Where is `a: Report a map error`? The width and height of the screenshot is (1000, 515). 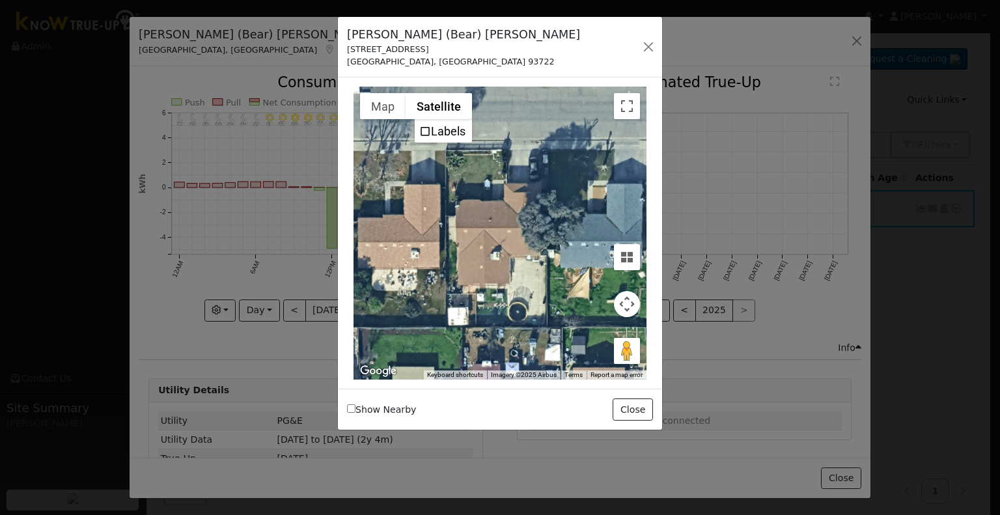
a: Report a map error is located at coordinates (616, 374).